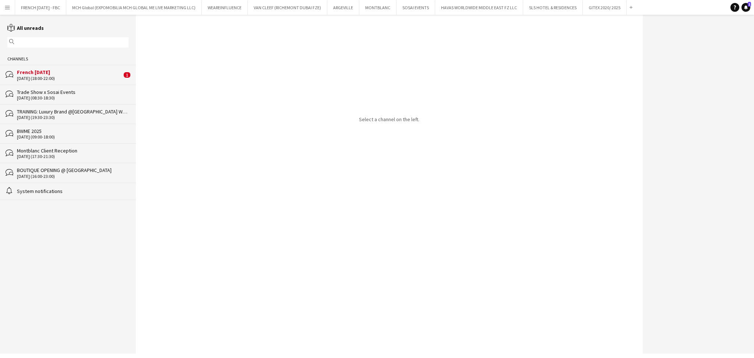  Describe the element at coordinates (72, 191) in the screenshot. I see `div: System notifications` at that location.